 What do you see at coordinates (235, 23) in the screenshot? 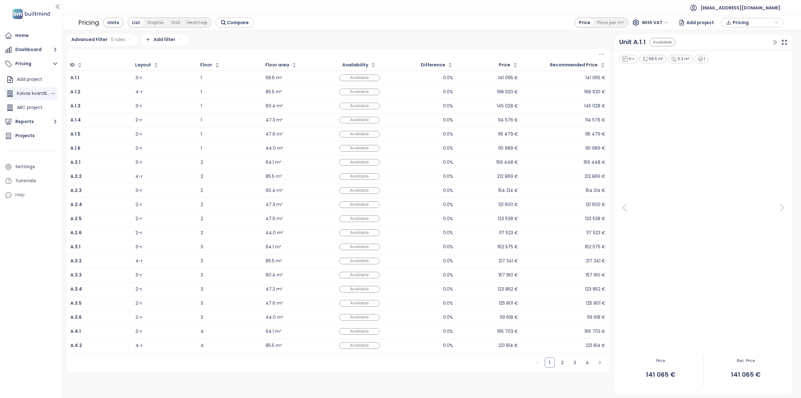
I see `button: Compare` at bounding box center [235, 23].